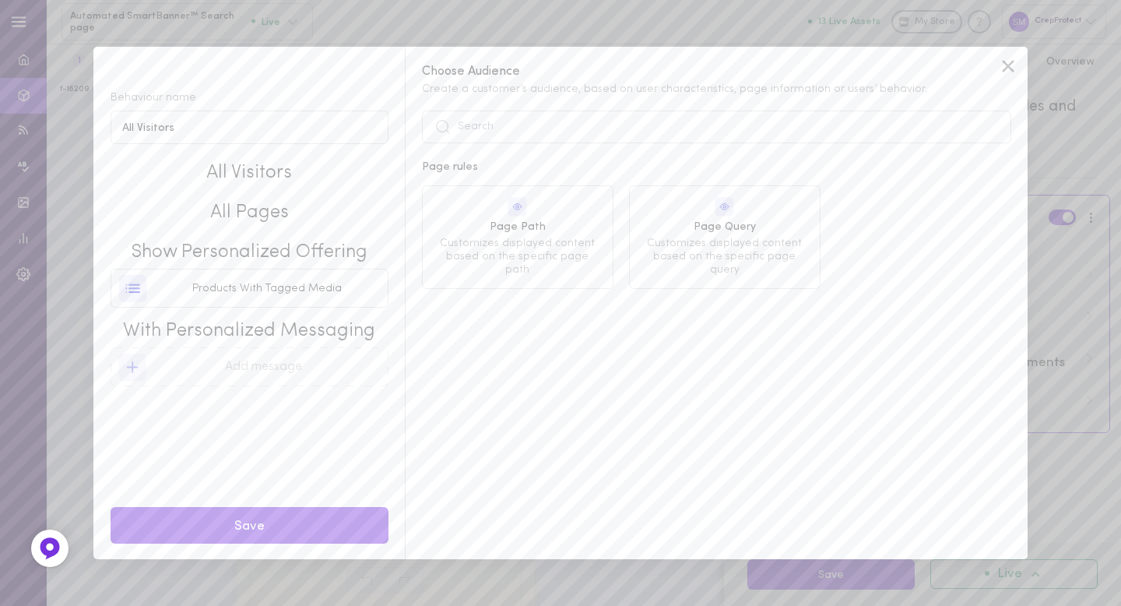  Describe the element at coordinates (518, 257) in the screenshot. I see `span: Customizes displayed content based on the specific page path` at that location.